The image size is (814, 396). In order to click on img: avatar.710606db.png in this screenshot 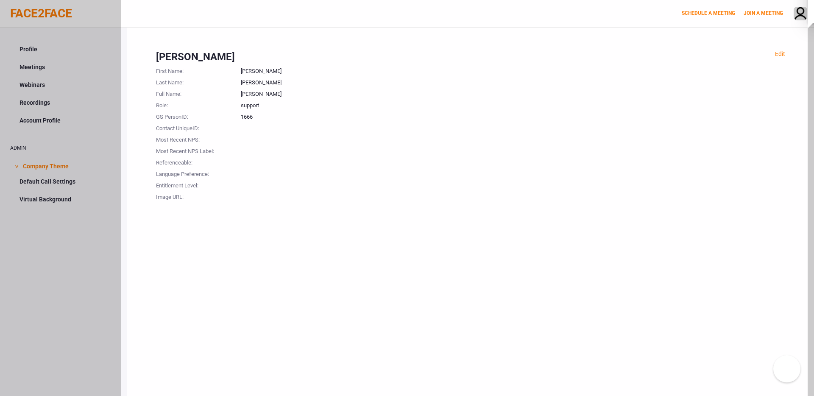, I will do `click(801, 14)`.